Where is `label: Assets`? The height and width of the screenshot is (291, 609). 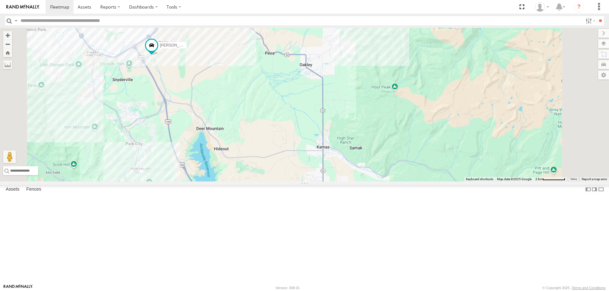
label: Assets is located at coordinates (12, 190).